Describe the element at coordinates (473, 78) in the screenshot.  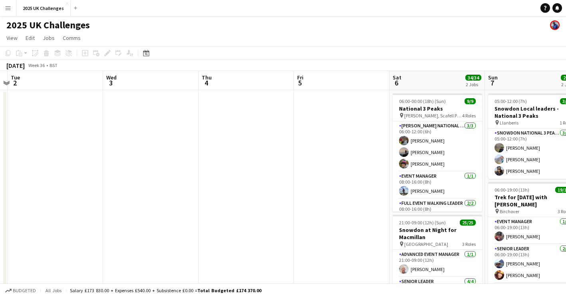
I see `span: 34/34` at that location.